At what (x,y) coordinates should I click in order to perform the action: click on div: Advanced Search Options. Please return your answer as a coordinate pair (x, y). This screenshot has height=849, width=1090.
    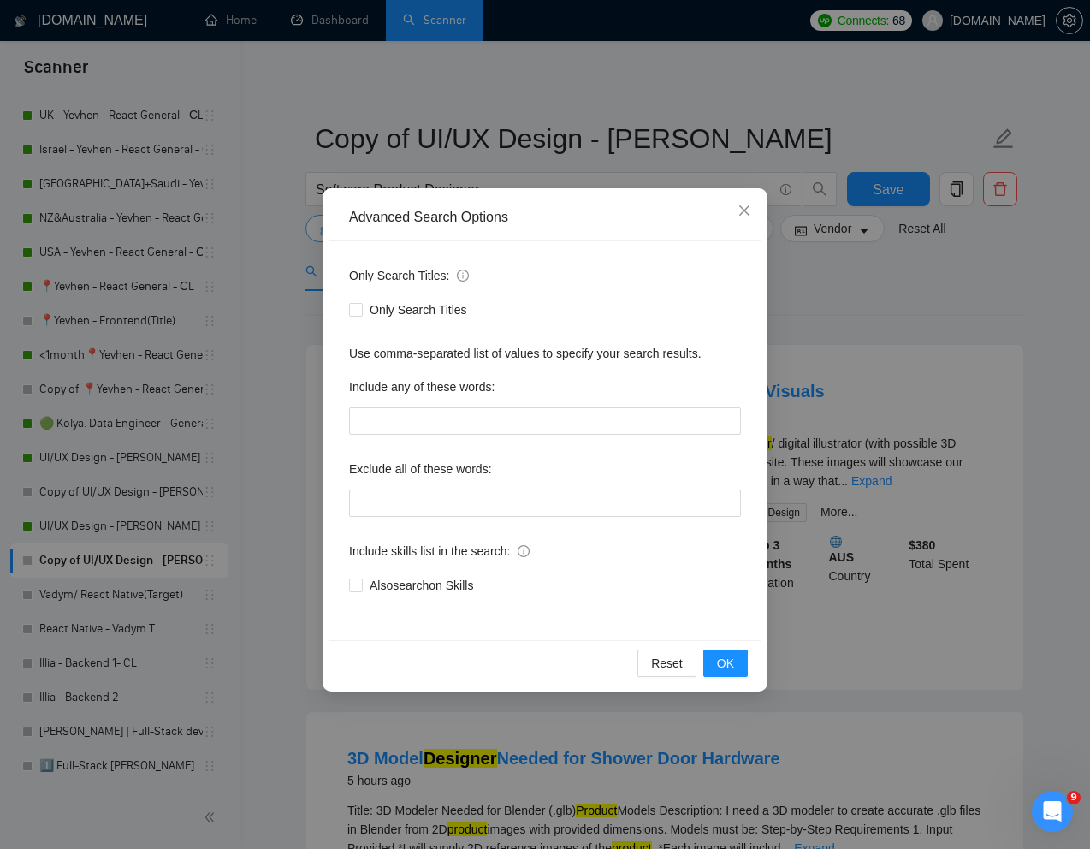
    Looking at the image, I should click on (545, 217).